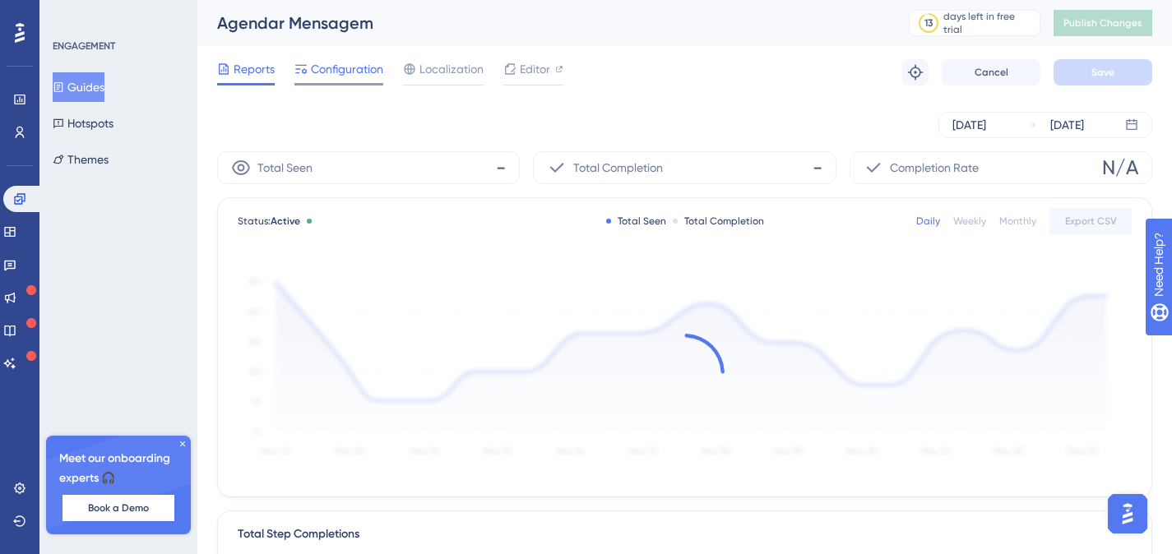 Image resolution: width=1172 pixels, height=554 pixels. Describe the element at coordinates (535, 69) in the screenshot. I see `span: Editor` at that location.